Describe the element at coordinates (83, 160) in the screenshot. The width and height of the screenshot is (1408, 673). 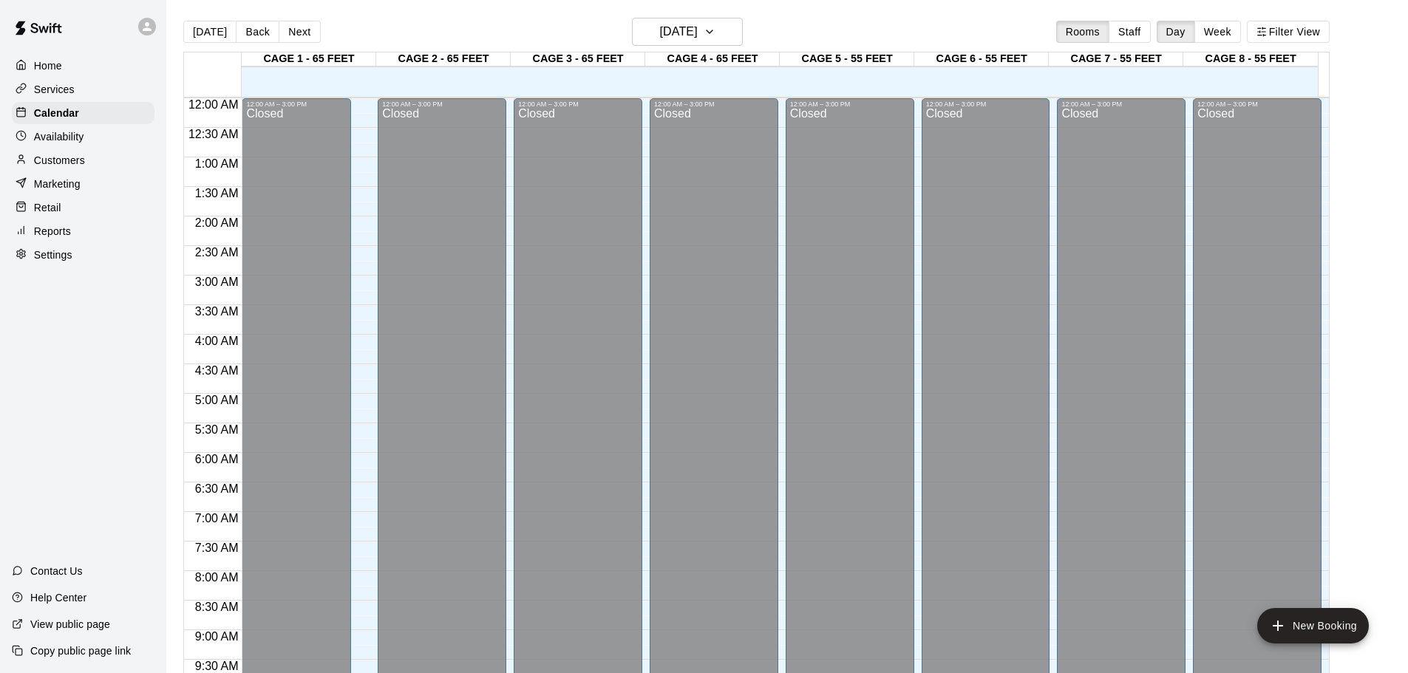
I see `div: Customers` at that location.